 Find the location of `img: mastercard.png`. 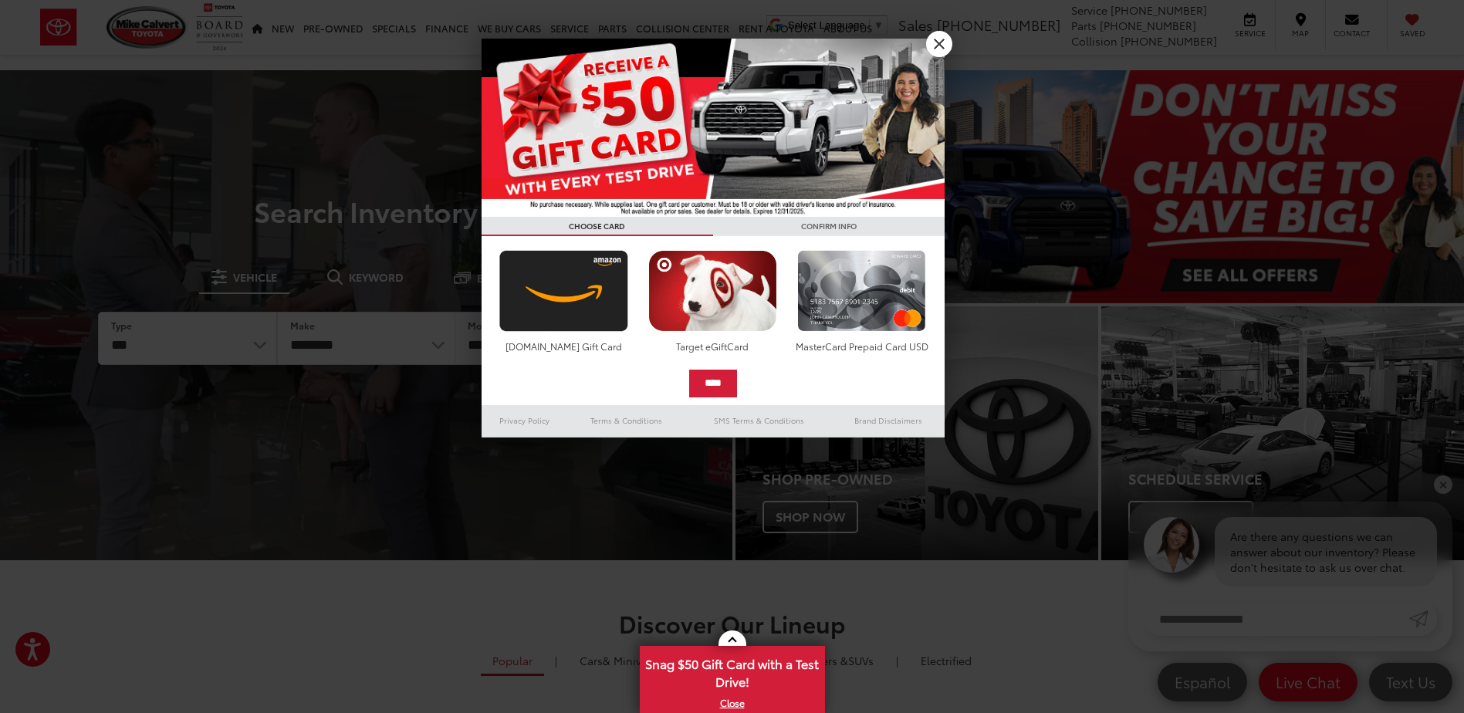

img: mastercard.png is located at coordinates (862, 291).